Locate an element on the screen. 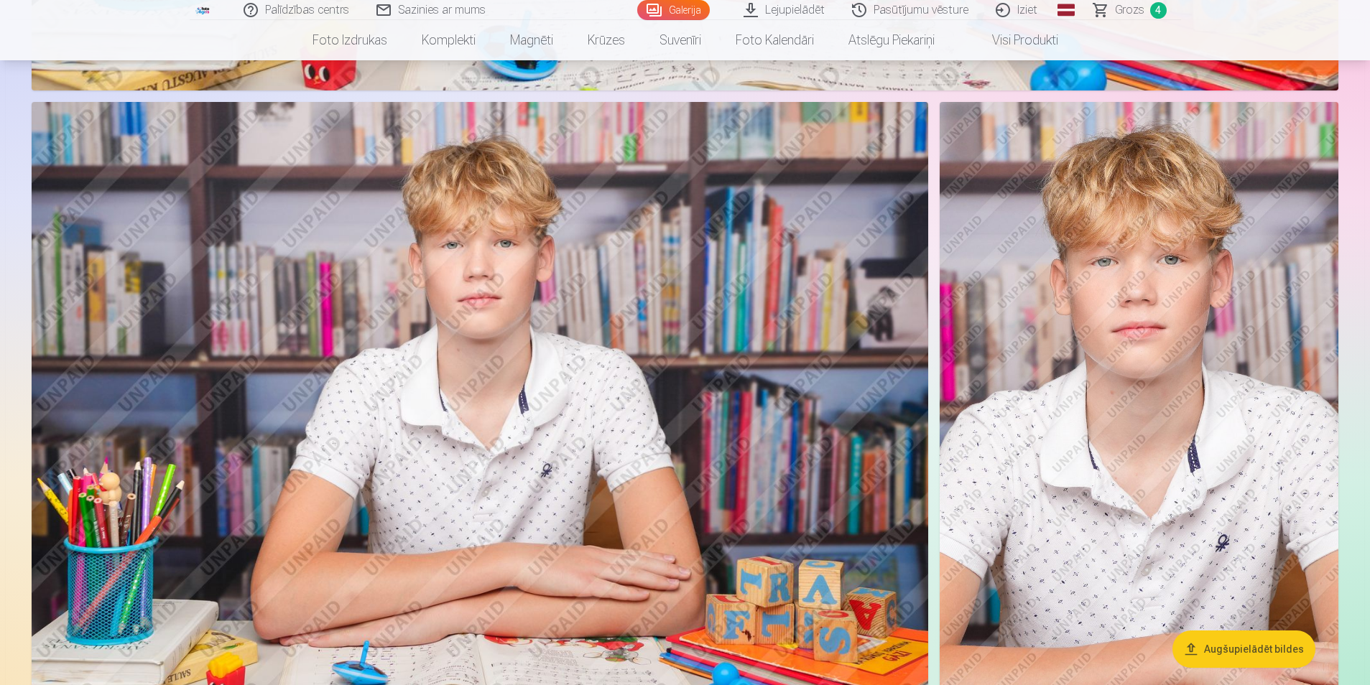 Image resolution: width=1370 pixels, height=685 pixels. a: Komplekti is located at coordinates (448, 40).